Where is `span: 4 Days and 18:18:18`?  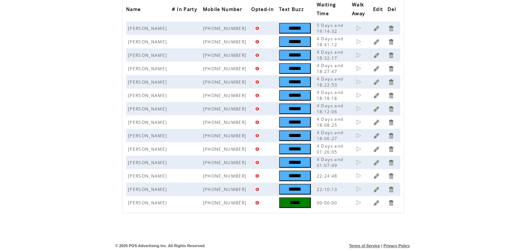
span: 4 Days and 18:18:18 is located at coordinates (330, 95).